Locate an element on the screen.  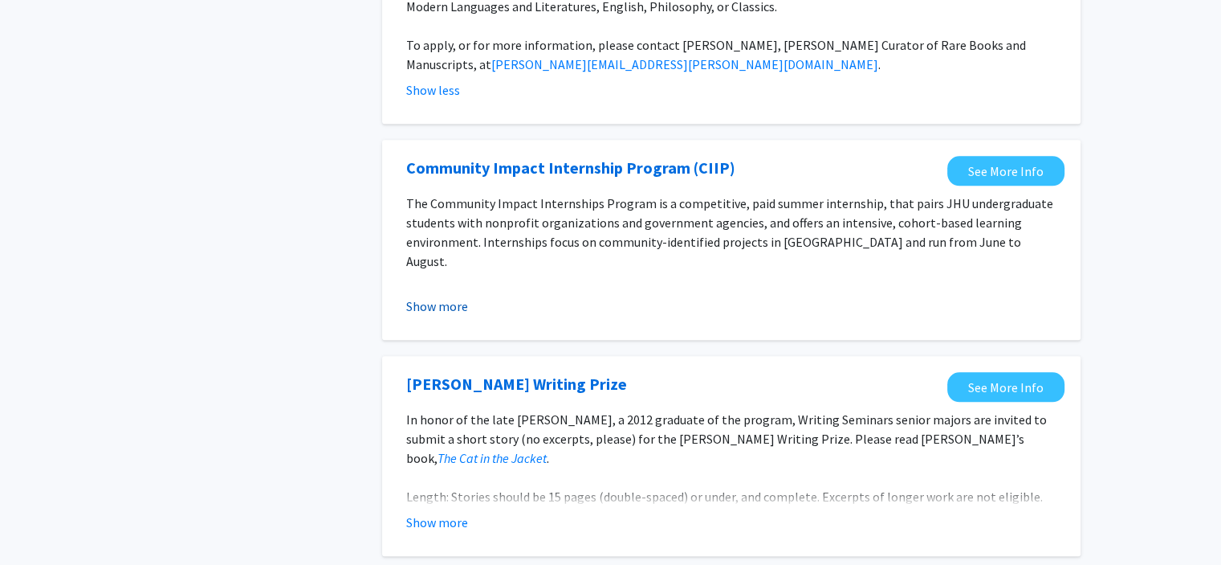
p: The Community Impact Internships Program is a competitive, paid summer internship, that pairs JHU... is located at coordinates (732, 232).